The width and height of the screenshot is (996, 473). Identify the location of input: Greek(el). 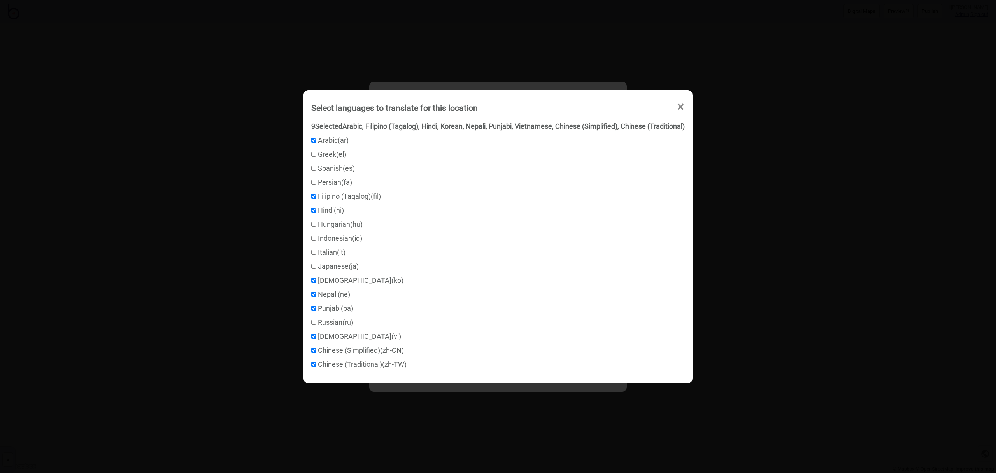
(314, 154).